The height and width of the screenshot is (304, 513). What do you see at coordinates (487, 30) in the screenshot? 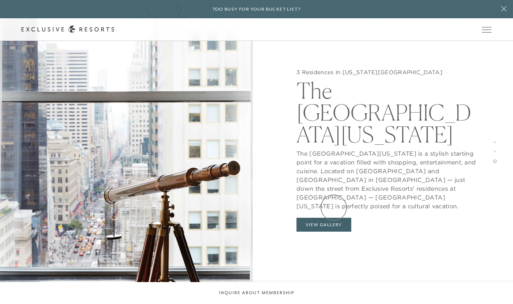
I see `button: Open navigation` at bounding box center [487, 30].